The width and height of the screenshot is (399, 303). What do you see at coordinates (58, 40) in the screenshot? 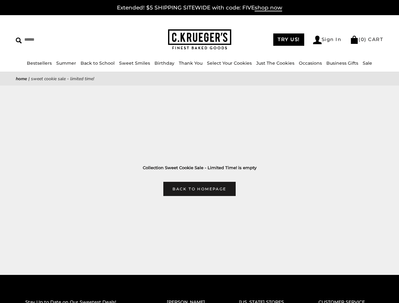
I see `input: Search` at bounding box center [58, 40].